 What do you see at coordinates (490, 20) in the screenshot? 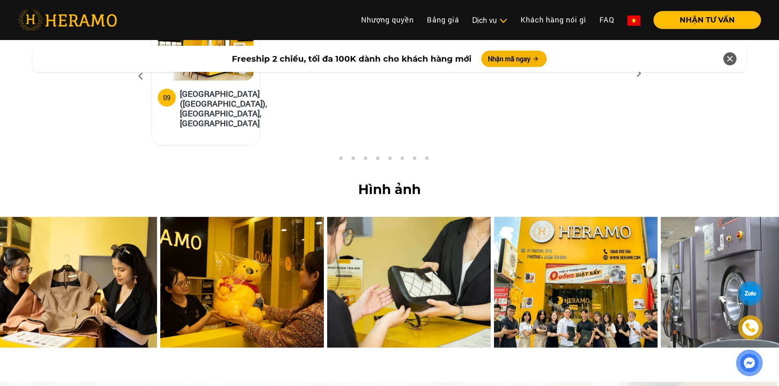
I see `div: Dịch vụ` at bounding box center [490, 20].